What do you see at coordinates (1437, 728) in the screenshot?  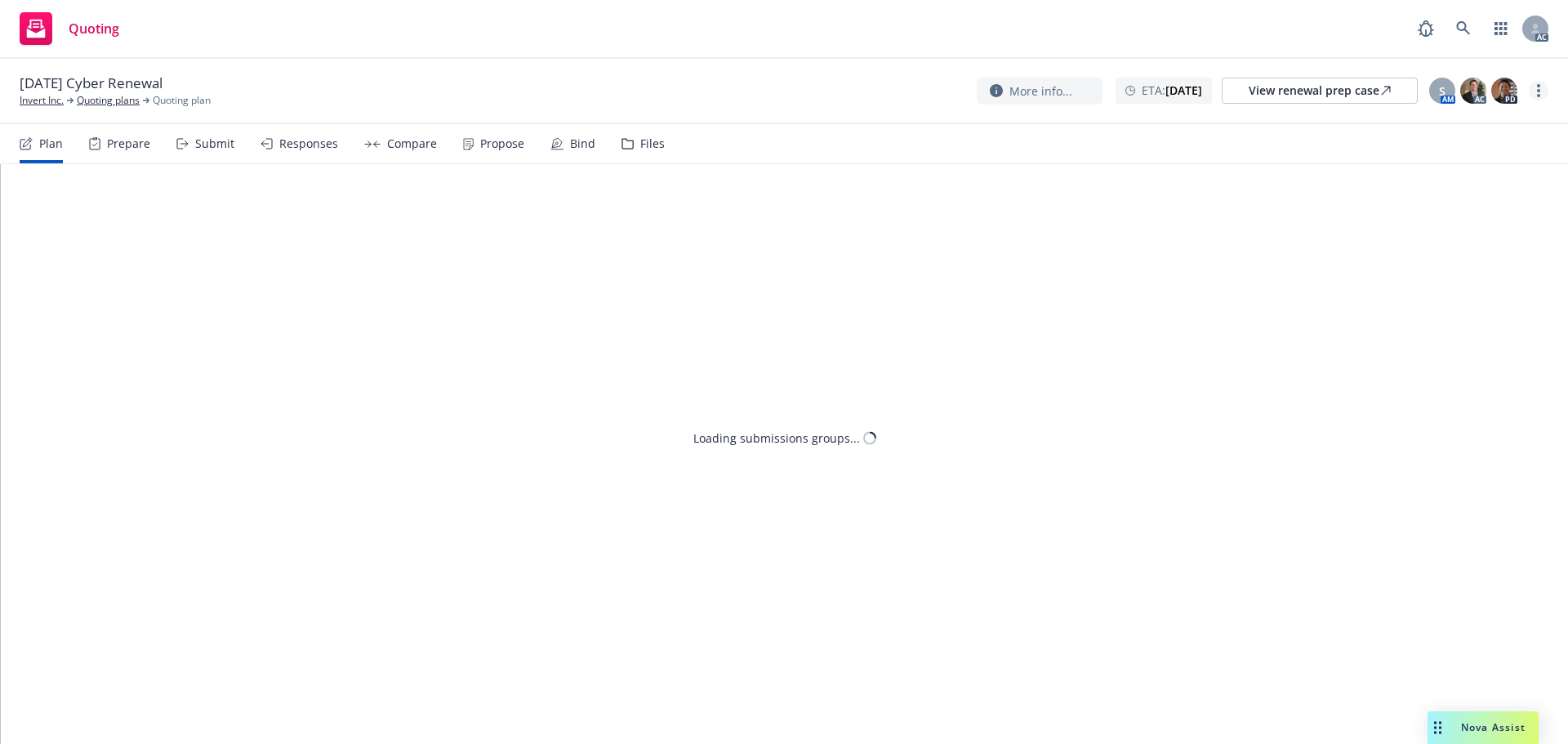 I see `div: Drag to move` at bounding box center [1437, 728].